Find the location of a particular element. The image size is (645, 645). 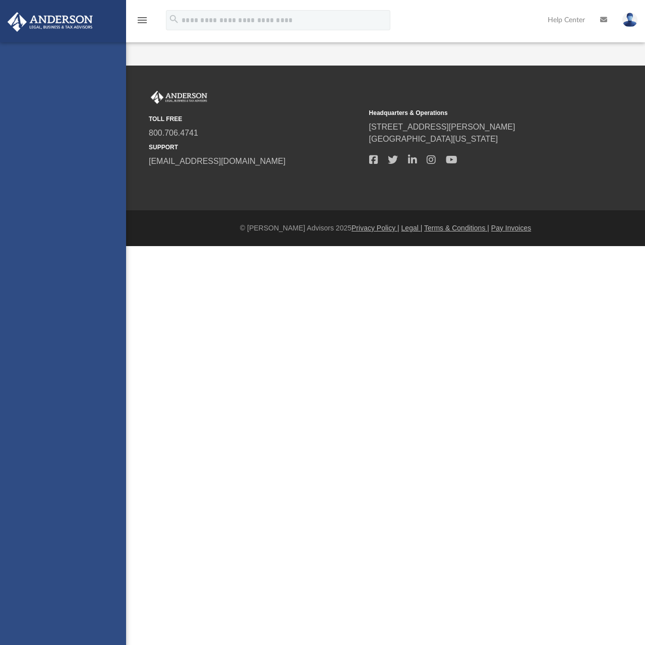

a: Privacy Policy | is located at coordinates (375, 228).